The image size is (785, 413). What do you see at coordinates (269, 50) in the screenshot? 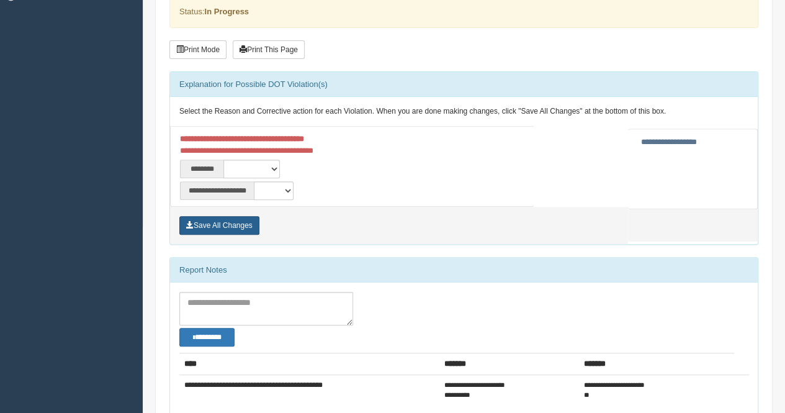
I see `button: Print This Page` at bounding box center [269, 50].